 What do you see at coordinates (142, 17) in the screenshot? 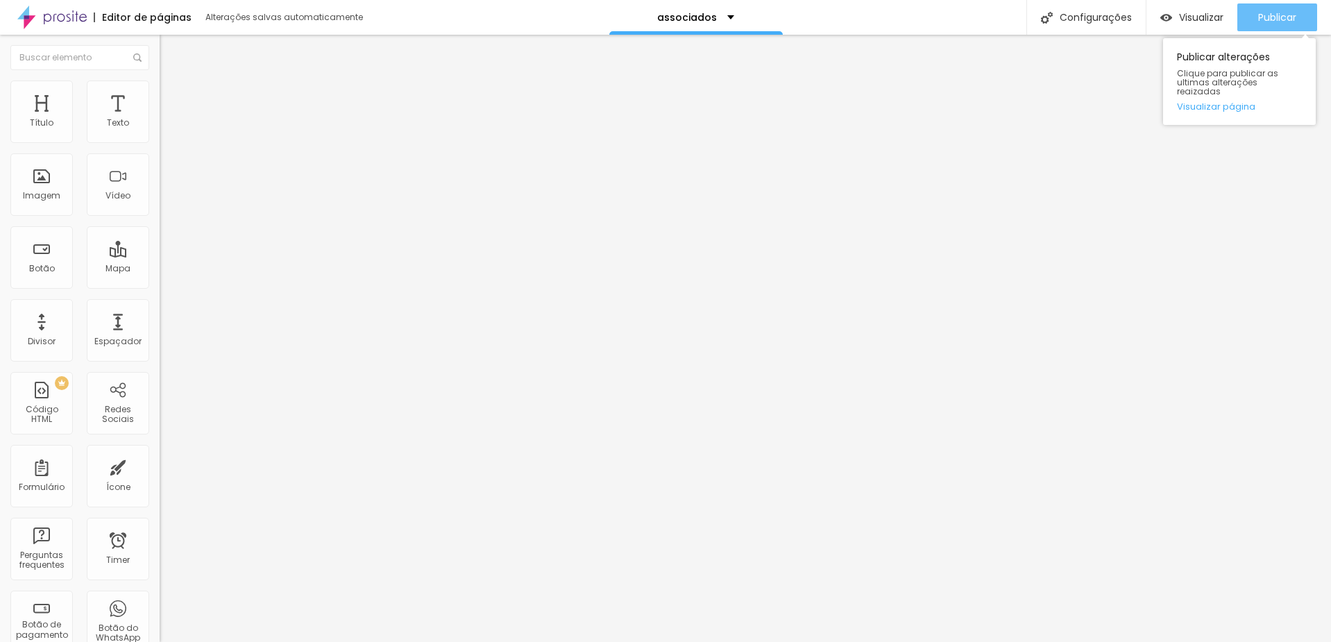
I see `div: Editor de páginas` at bounding box center [142, 17].